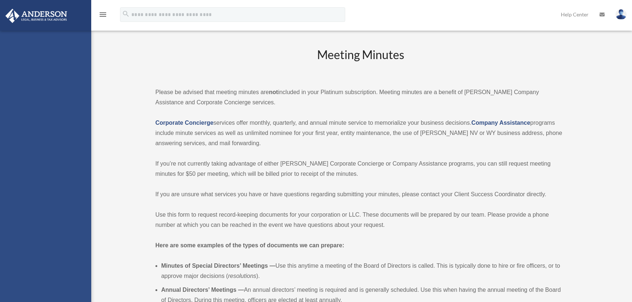  Describe the element at coordinates (218, 266) in the screenshot. I see `b: Minutes of Special Directors’ Meetings —` at that location.